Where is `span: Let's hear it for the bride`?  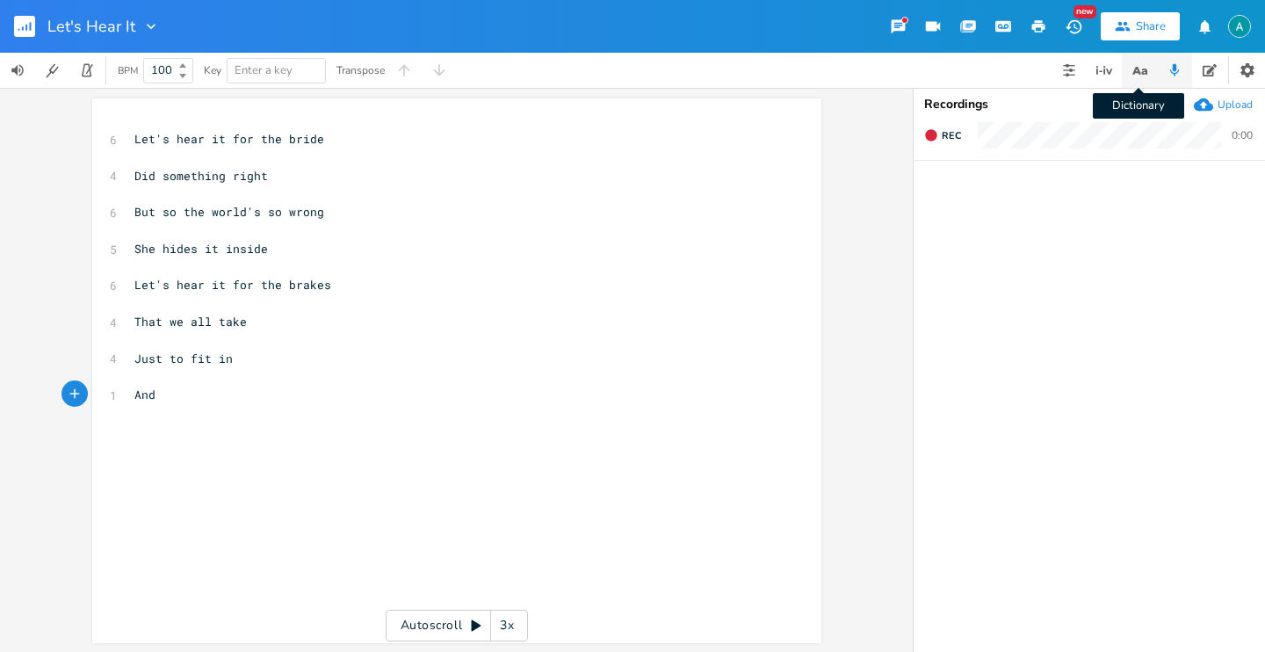
span: Let's hear it for the bride is located at coordinates (229, 139).